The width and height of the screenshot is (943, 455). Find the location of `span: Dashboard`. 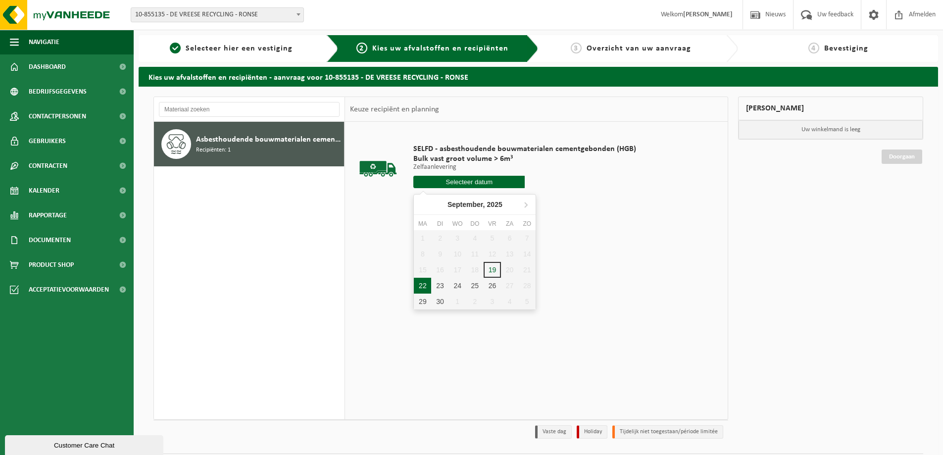

span: Dashboard is located at coordinates (47, 67).